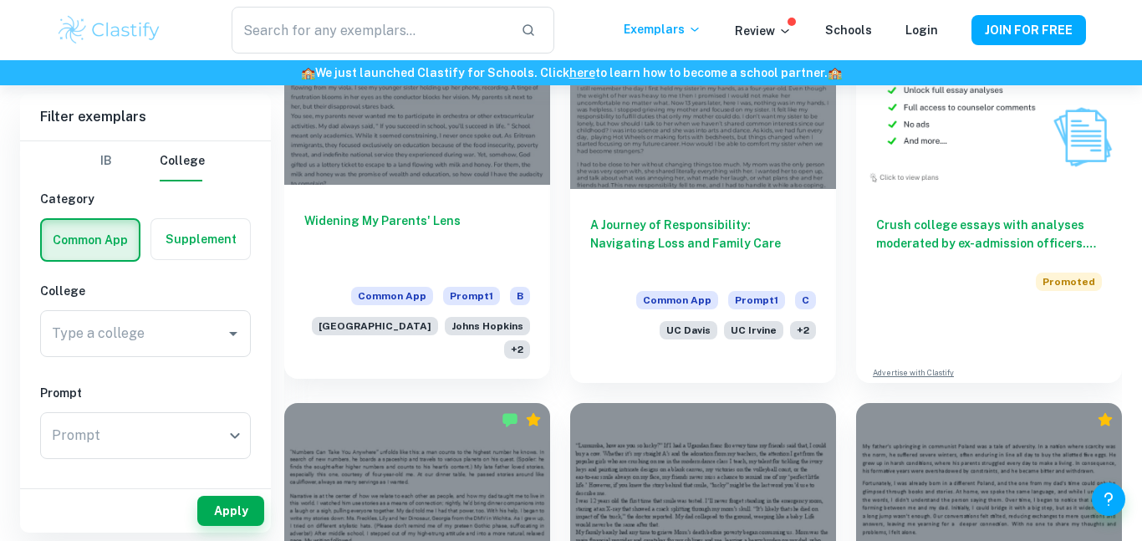 The image size is (1142, 541). What do you see at coordinates (233, 334) in the screenshot?
I see `button: Open` at bounding box center [233, 334].